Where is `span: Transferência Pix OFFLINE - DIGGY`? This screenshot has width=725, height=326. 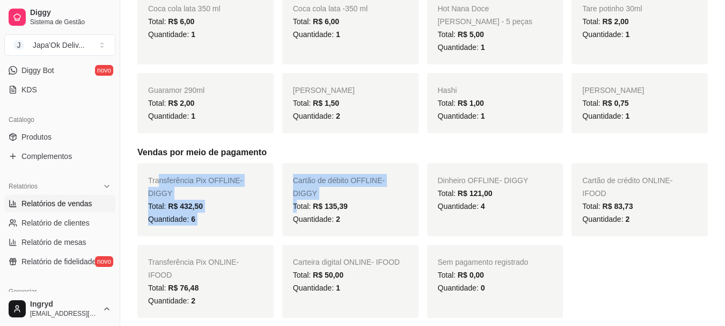
span: Transferência Pix OFFLINE - DIGGY is located at coordinates (195, 187).